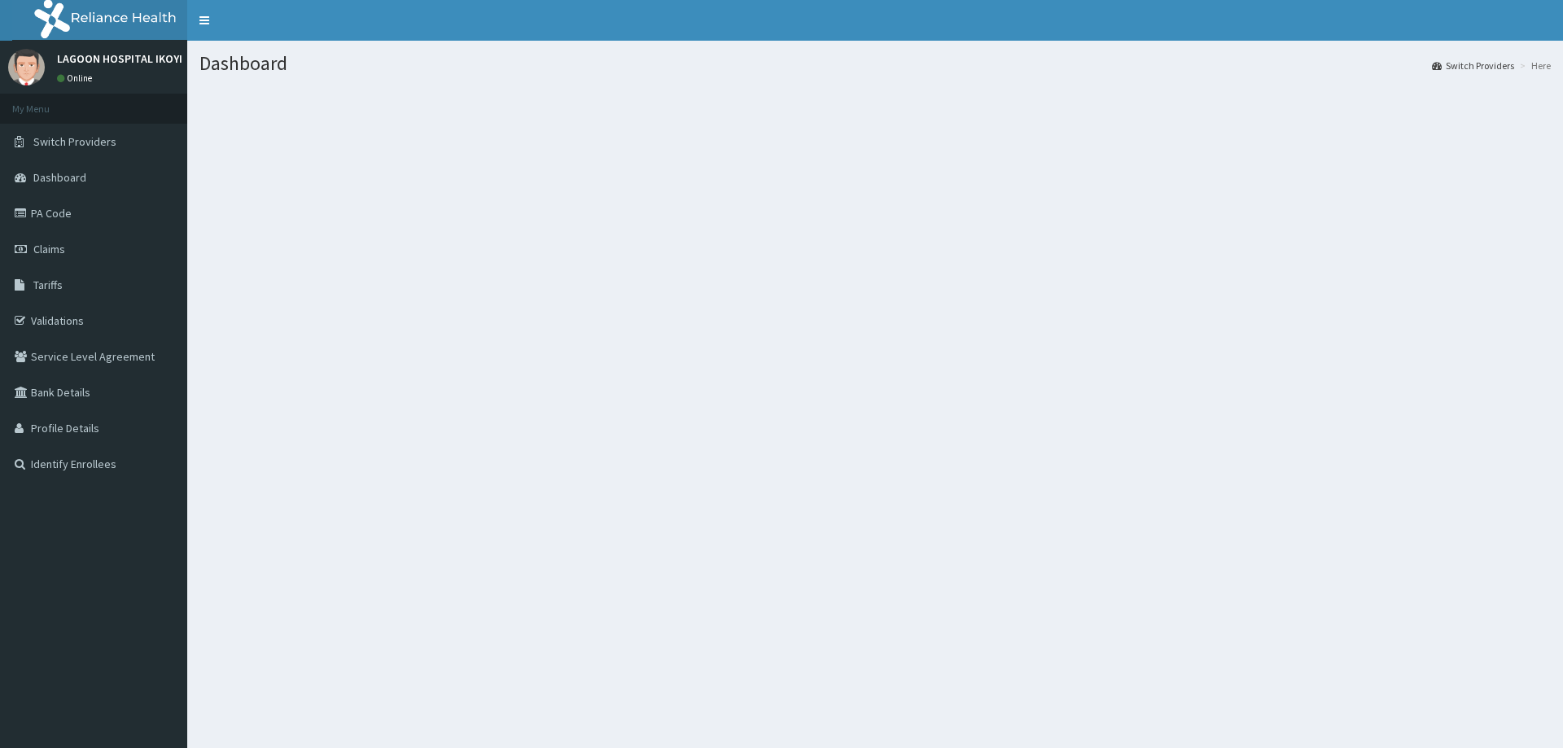 This screenshot has width=1563, height=748. Describe the element at coordinates (875, 63) in the screenshot. I see `h1: Dashboard` at that location.